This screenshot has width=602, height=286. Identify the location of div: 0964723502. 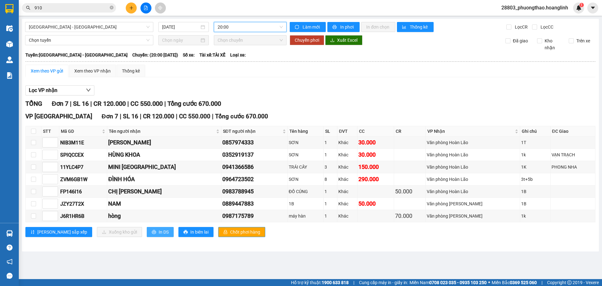
(254, 179).